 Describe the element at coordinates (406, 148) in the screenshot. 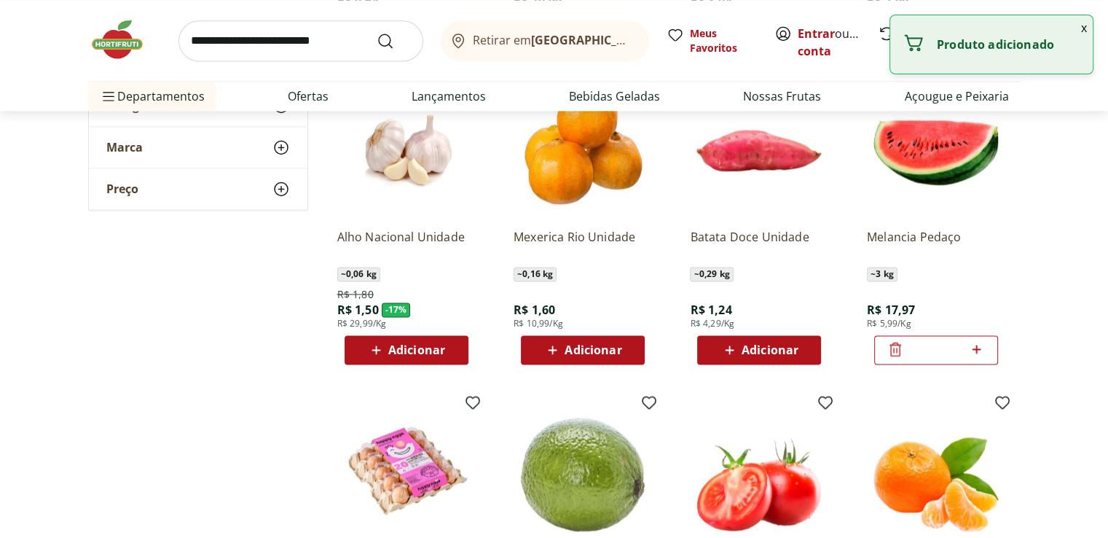

I see `img: Alho Nacional Unidade` at that location.